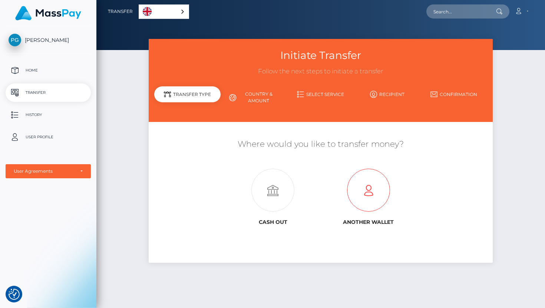  I want to click on img: MassPay, so click(48, 13).